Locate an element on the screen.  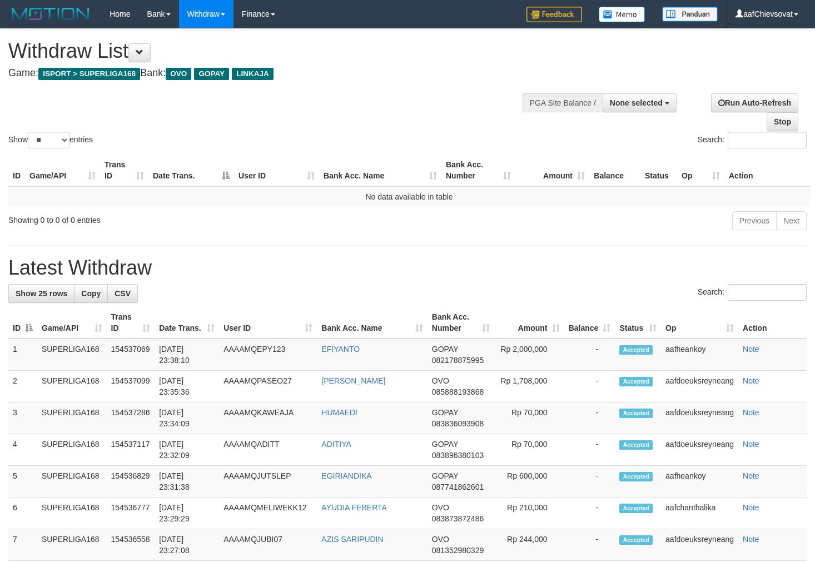
img: panduan.png is located at coordinates (690, 14).